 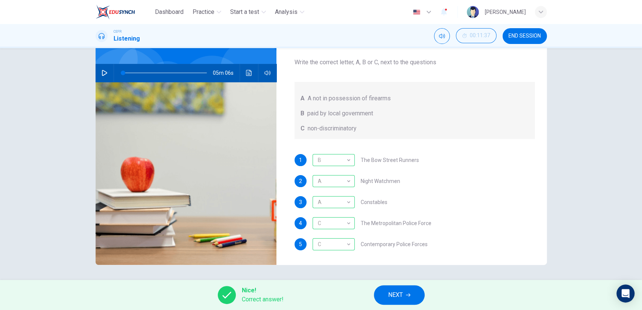 I want to click on span: 4, so click(x=301, y=223).